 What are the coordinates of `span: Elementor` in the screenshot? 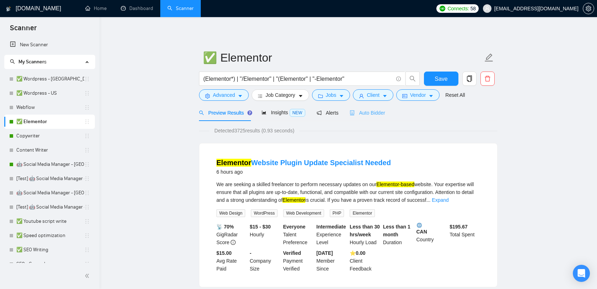 It's located at (362, 213).